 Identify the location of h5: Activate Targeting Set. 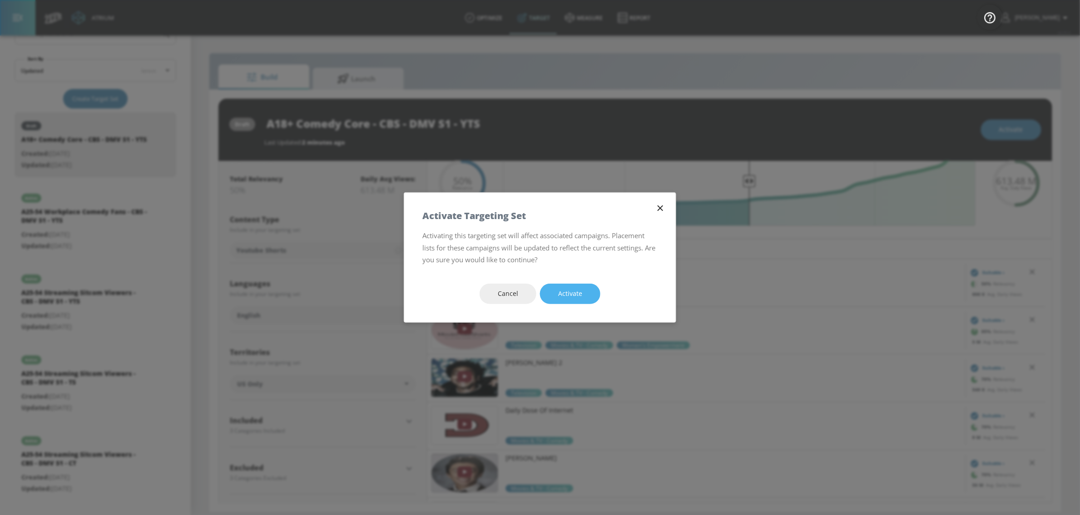
(474, 215).